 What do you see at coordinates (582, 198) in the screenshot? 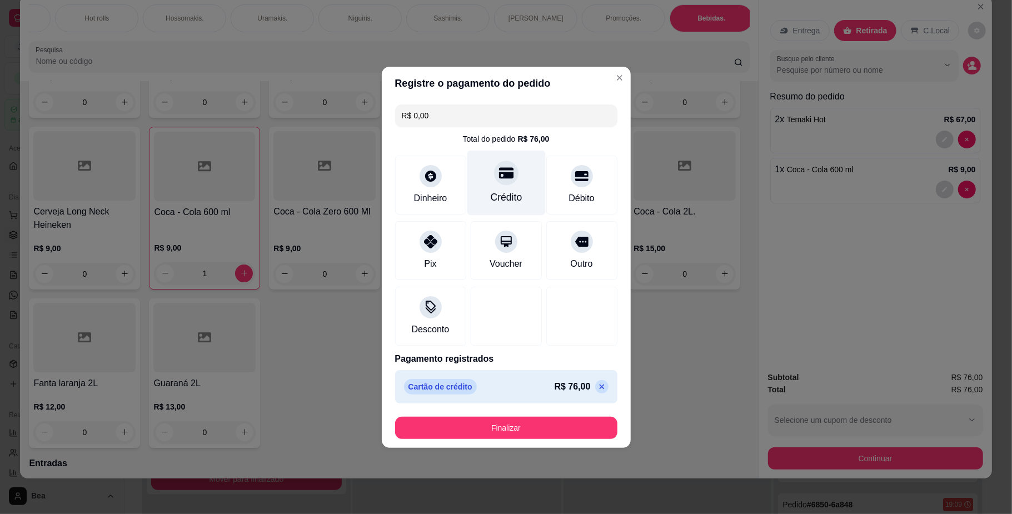
I see `div: Débito` at bounding box center [582, 198].